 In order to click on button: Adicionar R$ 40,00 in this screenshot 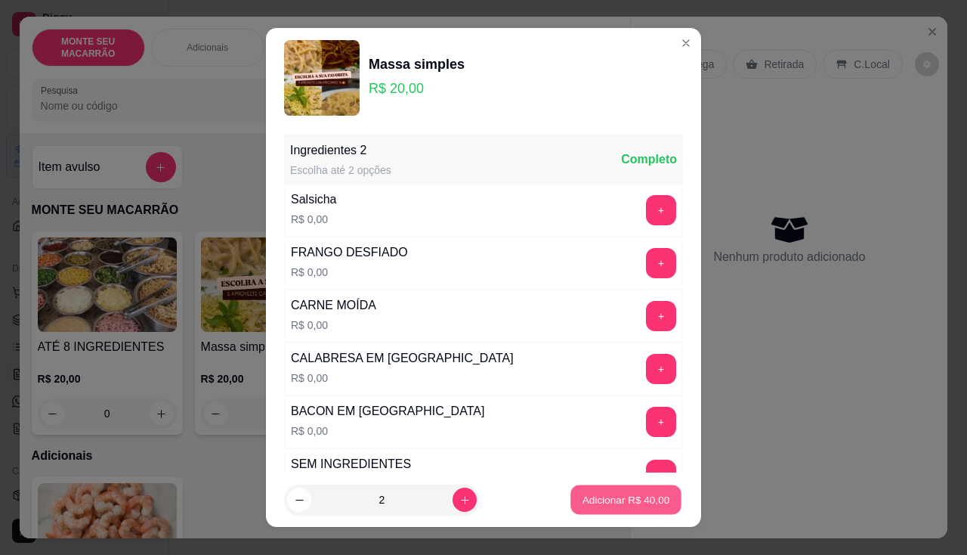, I will do `click(626, 500)`.